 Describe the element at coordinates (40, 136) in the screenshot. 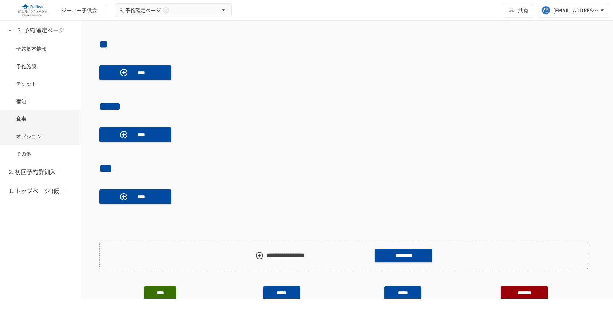

I see `span: オプション` at that location.